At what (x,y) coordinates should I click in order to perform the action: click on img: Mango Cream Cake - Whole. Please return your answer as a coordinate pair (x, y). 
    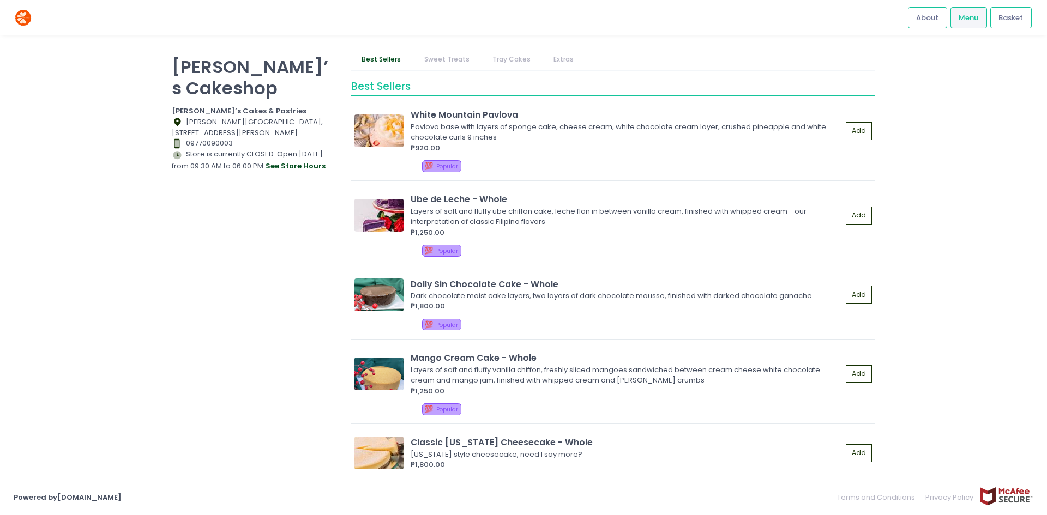
    Looking at the image, I should click on (379, 374).